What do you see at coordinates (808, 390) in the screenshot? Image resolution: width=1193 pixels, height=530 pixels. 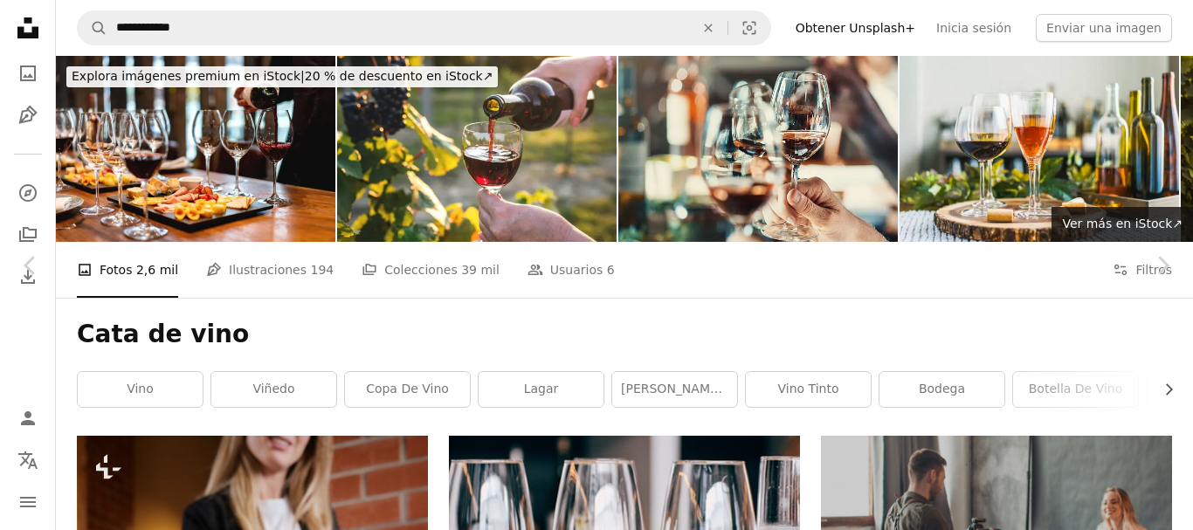 I see `a: vino tinto` at bounding box center [808, 390].